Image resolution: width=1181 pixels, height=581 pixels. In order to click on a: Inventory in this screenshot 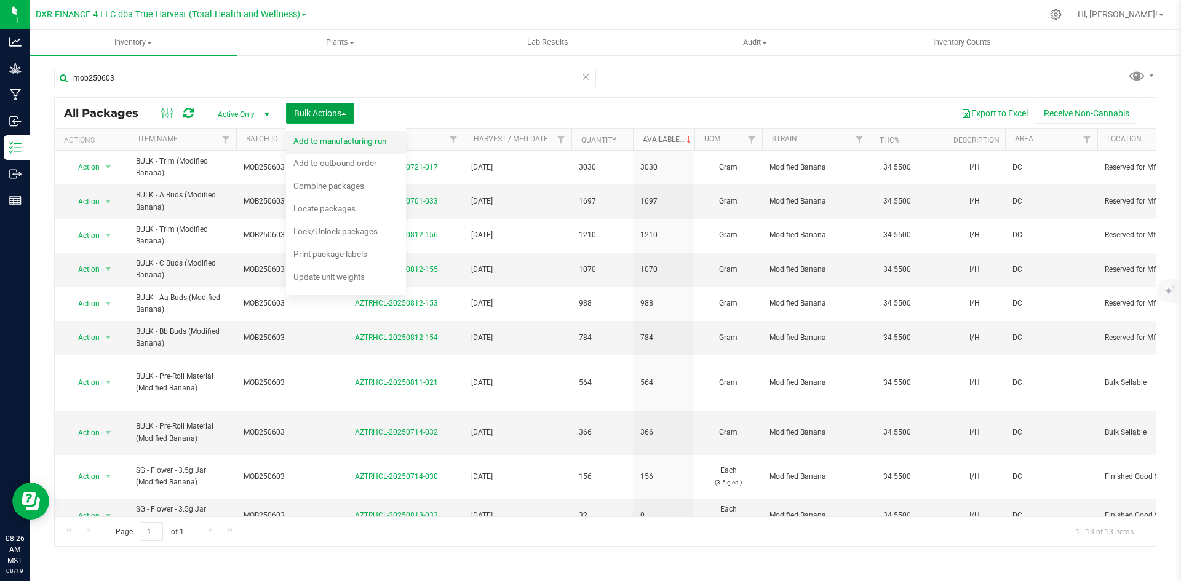, I will do `click(133, 42)`.